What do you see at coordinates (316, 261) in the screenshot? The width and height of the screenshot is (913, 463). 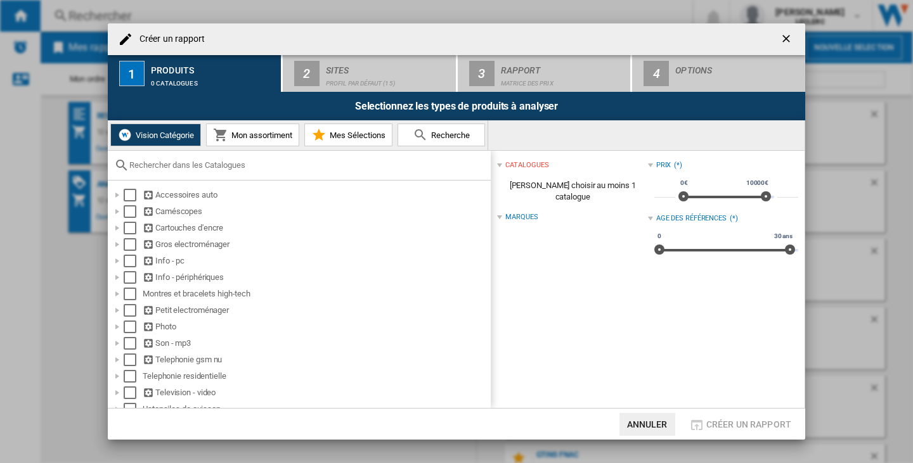 I see `div: Info - pc` at bounding box center [316, 261].